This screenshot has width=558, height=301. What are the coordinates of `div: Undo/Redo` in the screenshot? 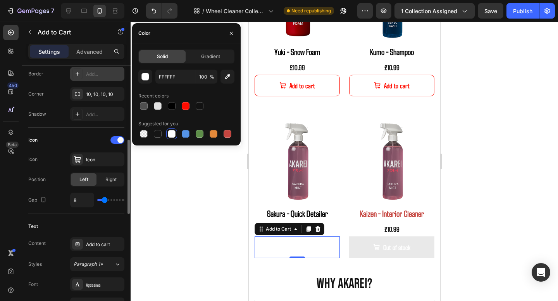 It's located at (161, 11).